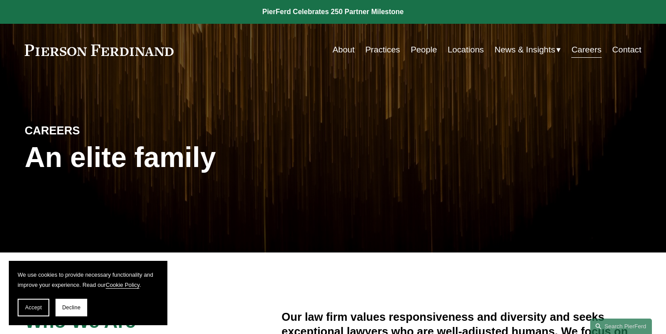  Describe the element at coordinates (123, 285) in the screenshot. I see `a: Cookie Policy` at that location.